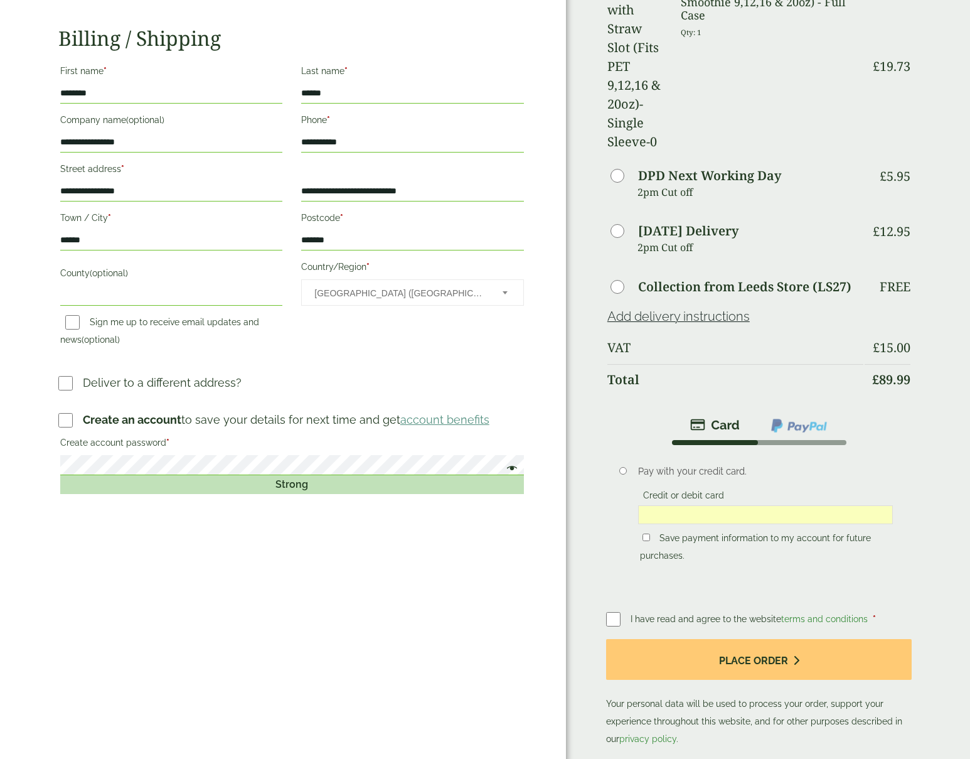 This screenshot has height=759, width=970. I want to click on label: Phone, so click(412, 122).